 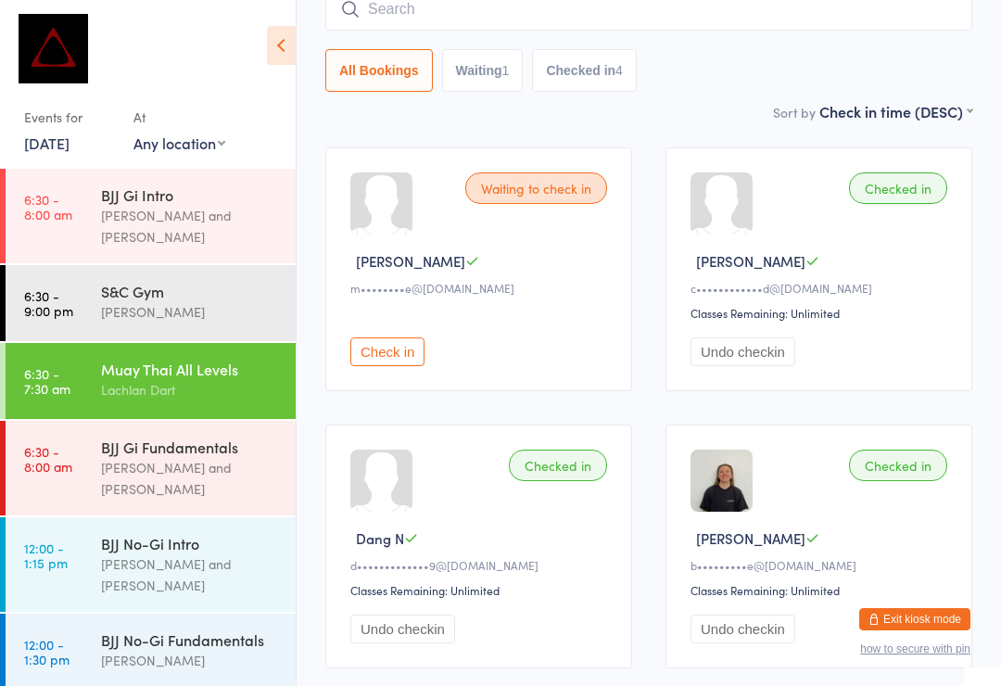 What do you see at coordinates (915, 649) in the screenshot?
I see `button: how to secure with pin` at bounding box center [915, 649].